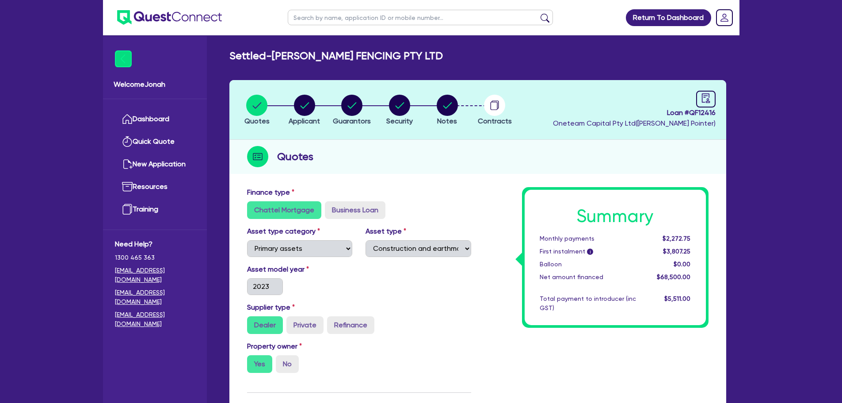 This screenshot has width=842, height=403. I want to click on label: Asset type category, so click(283, 231).